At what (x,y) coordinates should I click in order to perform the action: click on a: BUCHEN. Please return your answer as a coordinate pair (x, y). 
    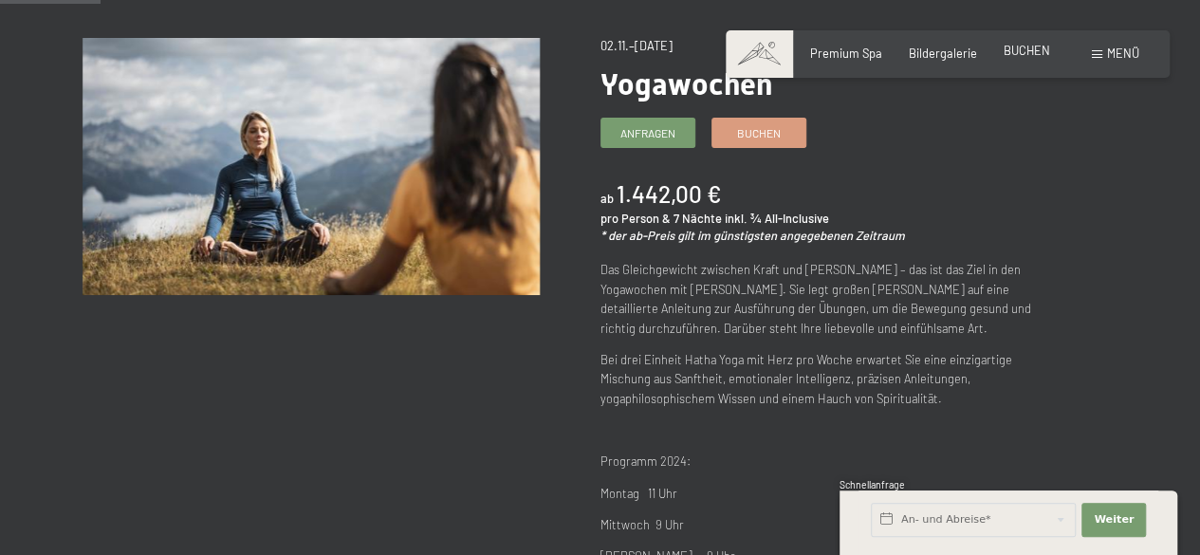
    Looking at the image, I should click on (1026, 50).